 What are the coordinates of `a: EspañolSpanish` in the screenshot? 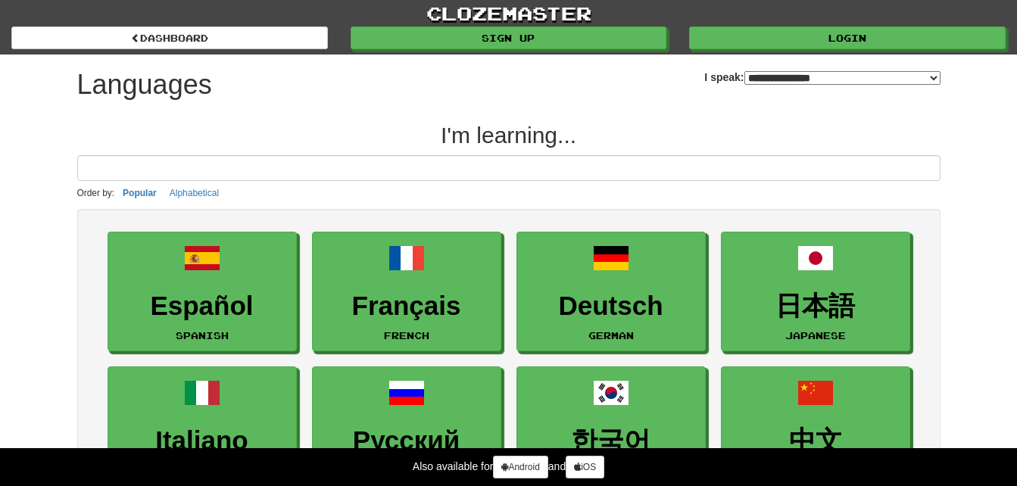 It's located at (202, 292).